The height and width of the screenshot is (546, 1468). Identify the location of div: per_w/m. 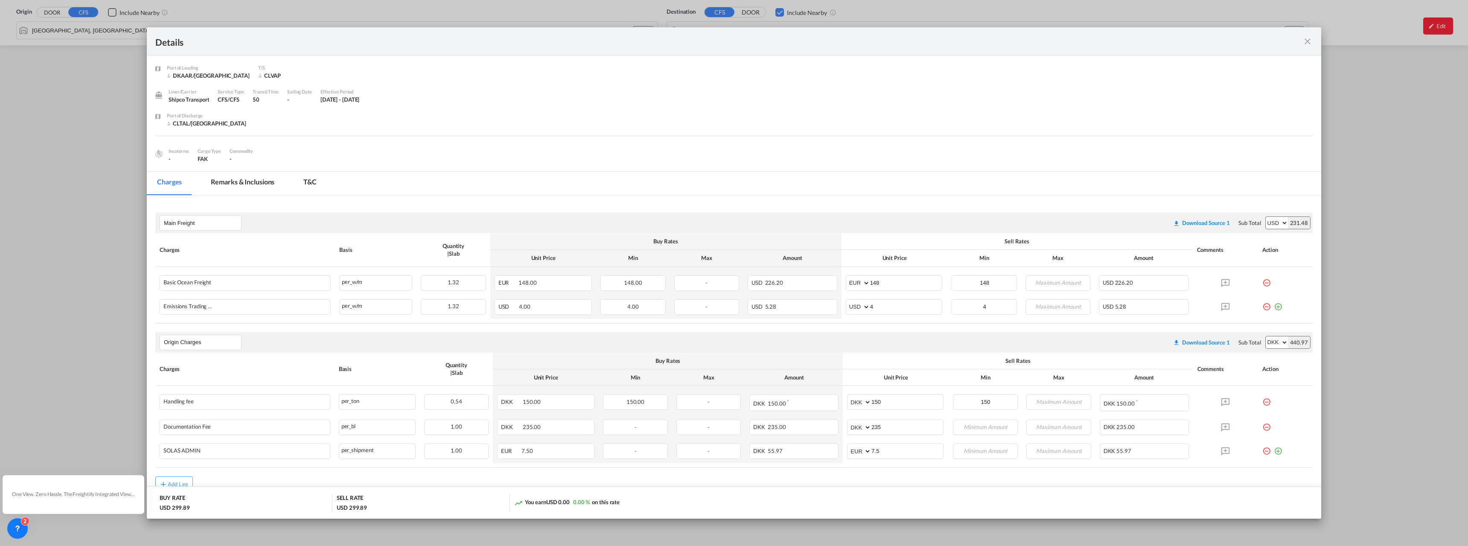
(376, 281).